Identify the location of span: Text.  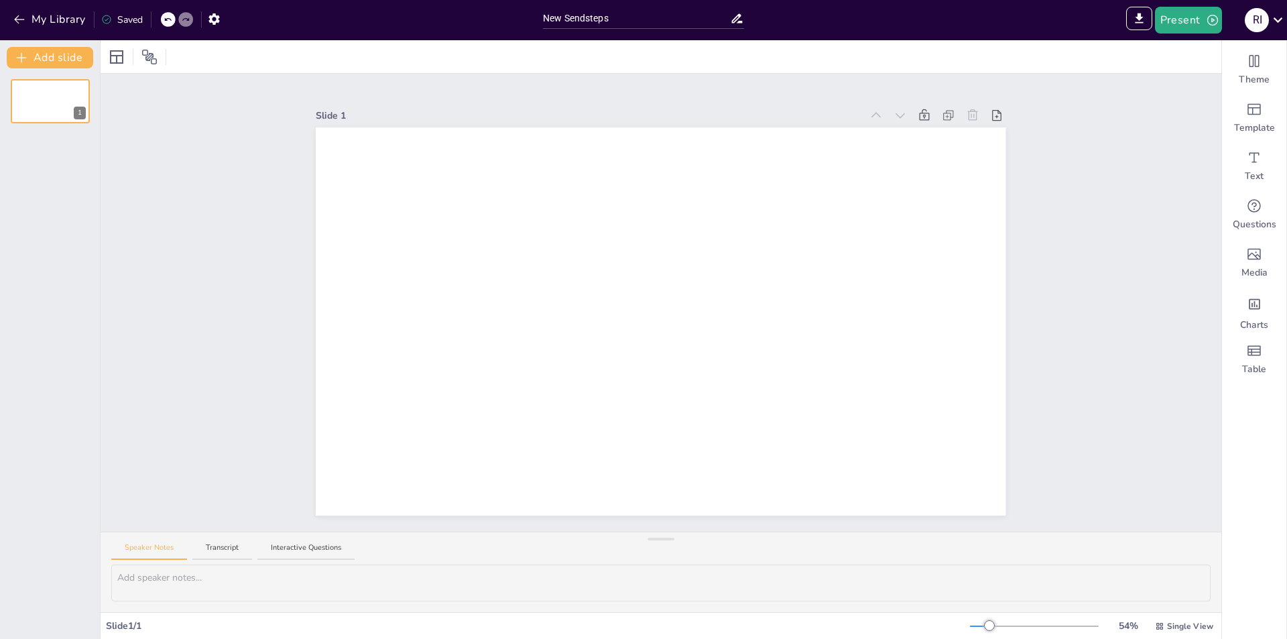
(1254, 176).